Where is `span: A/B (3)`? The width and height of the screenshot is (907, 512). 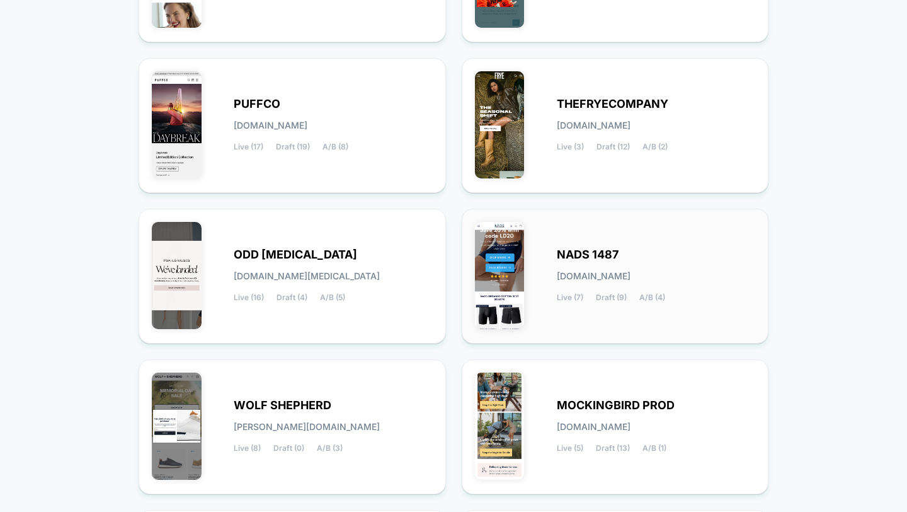 span: A/B (3) is located at coordinates (330, 448).